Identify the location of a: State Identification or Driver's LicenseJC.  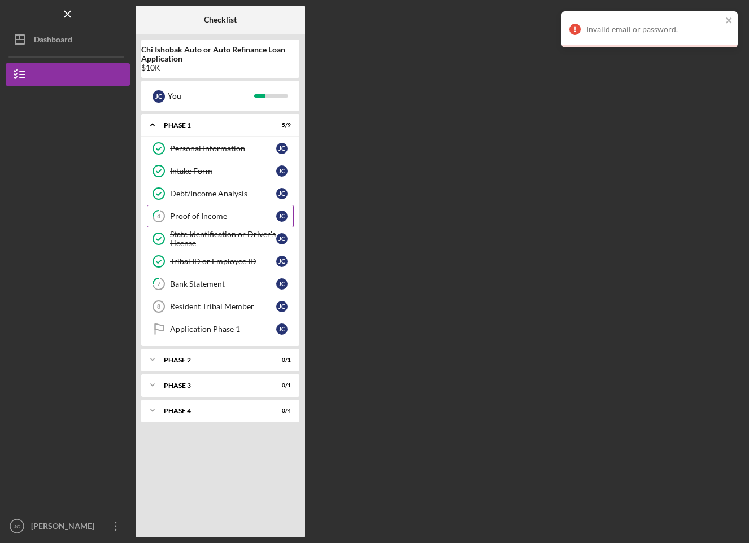
(220, 239).